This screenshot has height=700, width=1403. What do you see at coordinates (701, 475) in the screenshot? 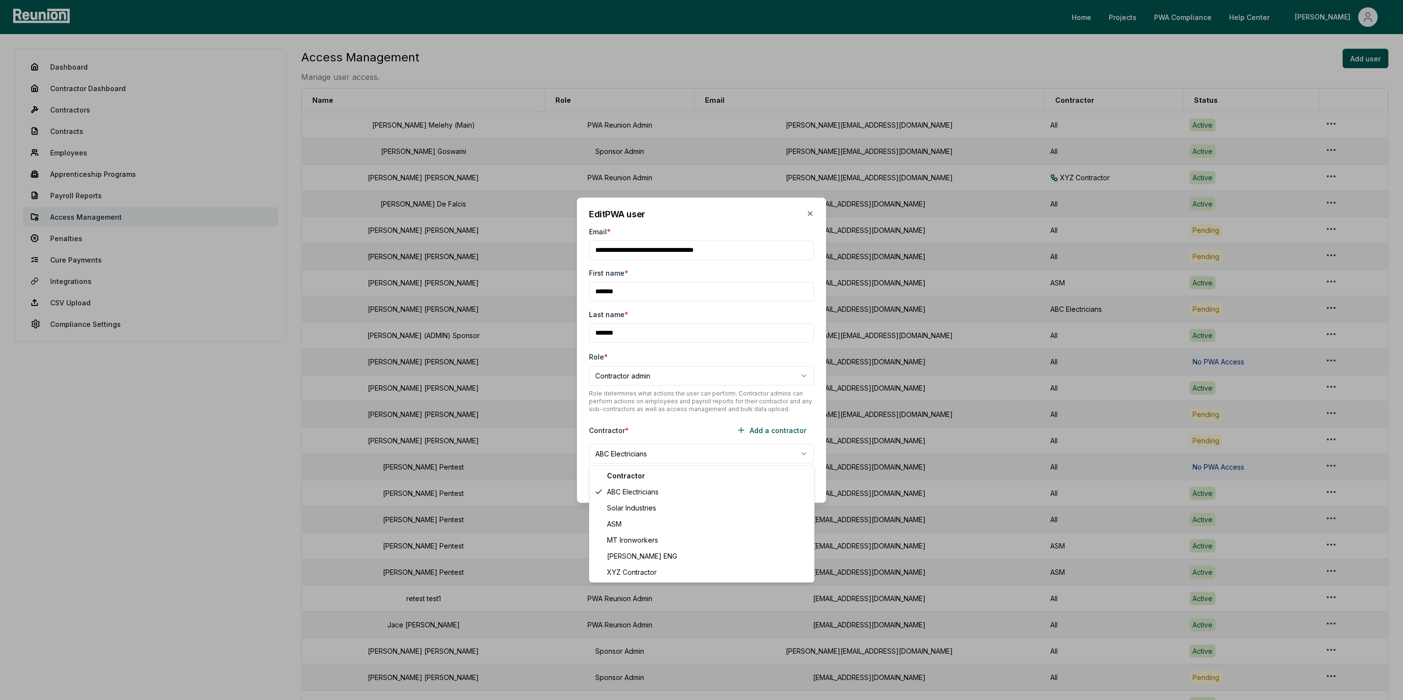
I see `div: Contractor` at bounding box center [701, 475].